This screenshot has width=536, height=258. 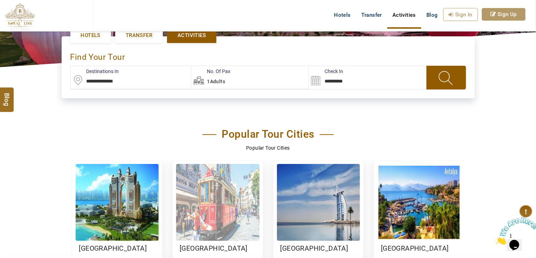 What do you see at coordinates (25, 16) in the screenshot?
I see `img: Chat attention grabber` at bounding box center [25, 16].